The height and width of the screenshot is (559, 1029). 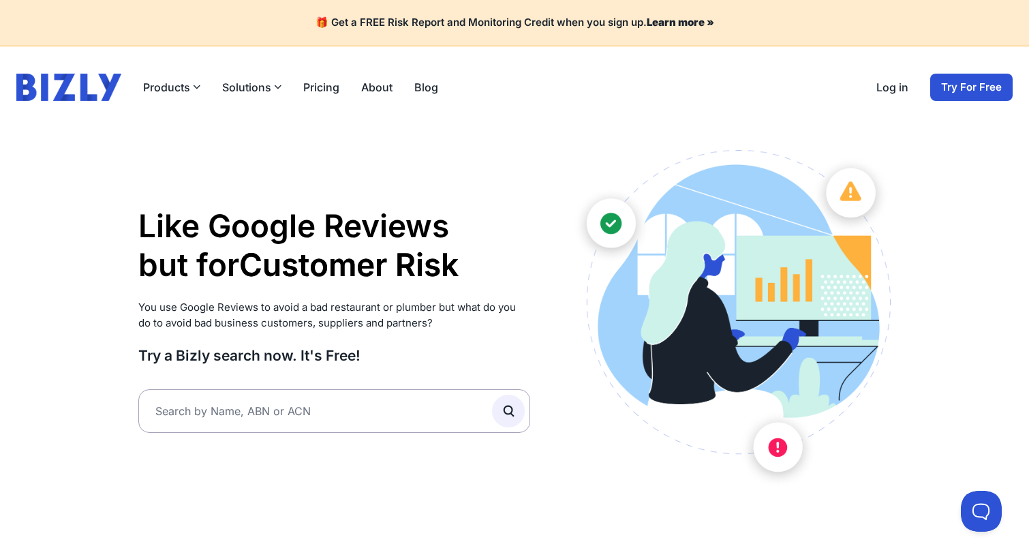 What do you see at coordinates (892, 87) in the screenshot?
I see `a: Log in` at bounding box center [892, 87].